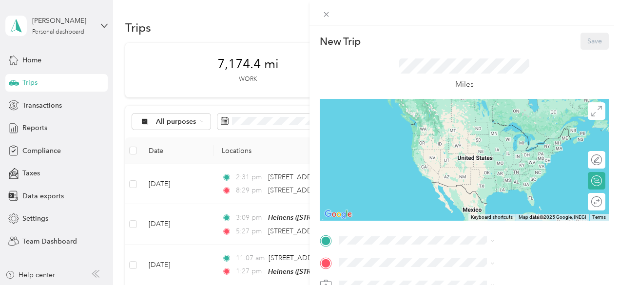  I want to click on a: Open this area in Google Maps (opens a new window), so click(338, 214).